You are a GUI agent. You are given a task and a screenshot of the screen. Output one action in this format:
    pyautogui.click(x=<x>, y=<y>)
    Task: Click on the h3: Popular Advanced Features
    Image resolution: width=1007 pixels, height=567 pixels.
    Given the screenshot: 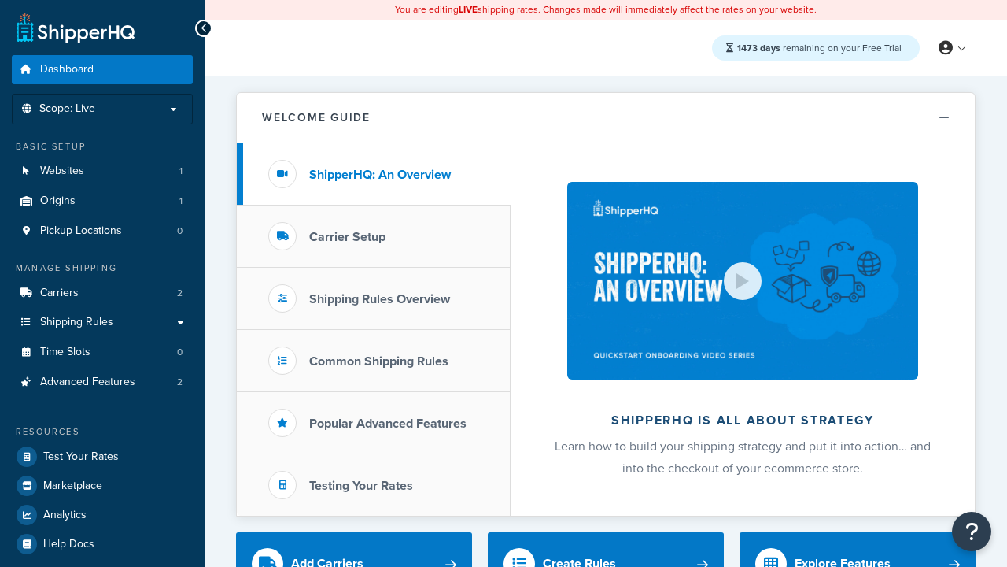 What is the action you would take?
    pyautogui.click(x=388, y=423)
    